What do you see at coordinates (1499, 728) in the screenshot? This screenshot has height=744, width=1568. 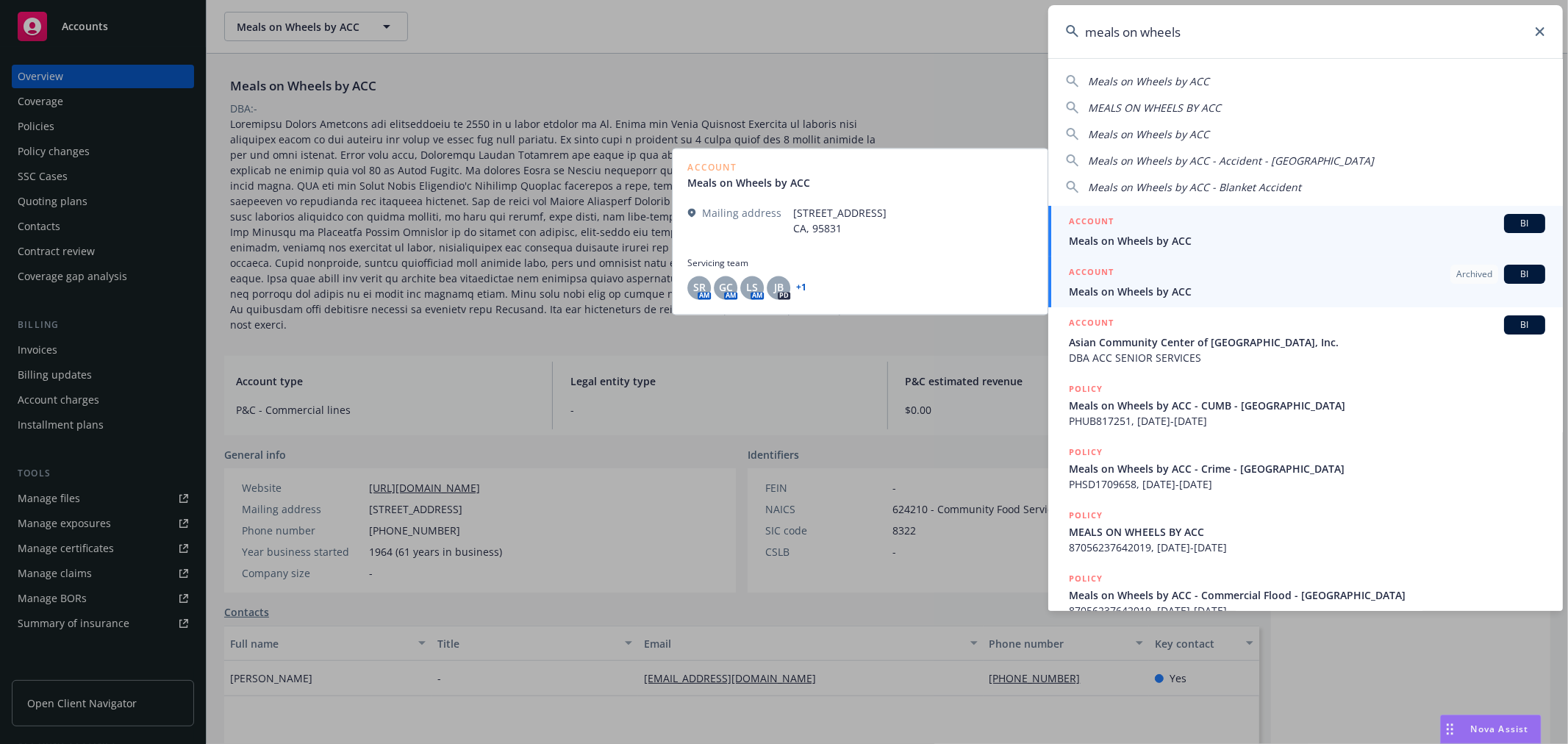 I see `span: Nova Assist` at bounding box center [1499, 728].